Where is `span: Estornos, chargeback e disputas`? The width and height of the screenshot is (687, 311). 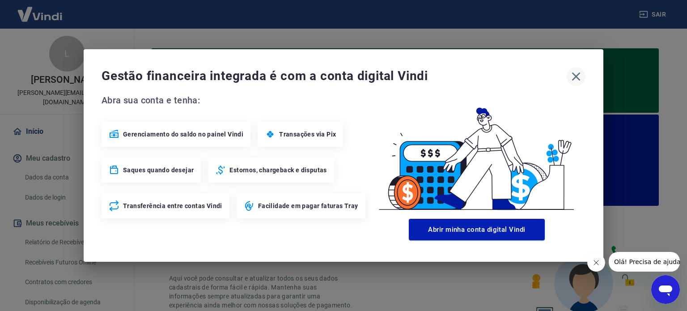
span: Estornos, chargeback e disputas is located at coordinates (278, 170).